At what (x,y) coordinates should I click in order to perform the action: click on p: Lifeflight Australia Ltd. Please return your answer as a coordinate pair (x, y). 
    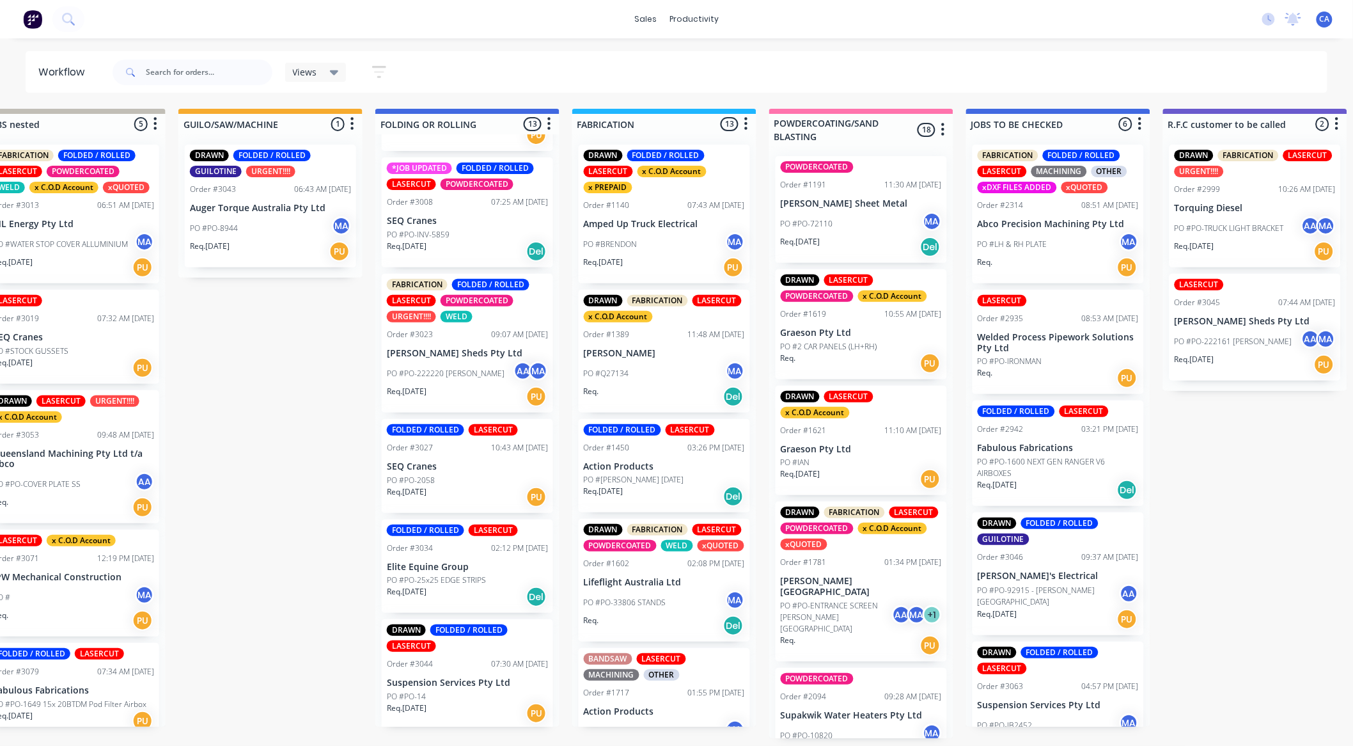
    Looking at the image, I should click on (665, 582).